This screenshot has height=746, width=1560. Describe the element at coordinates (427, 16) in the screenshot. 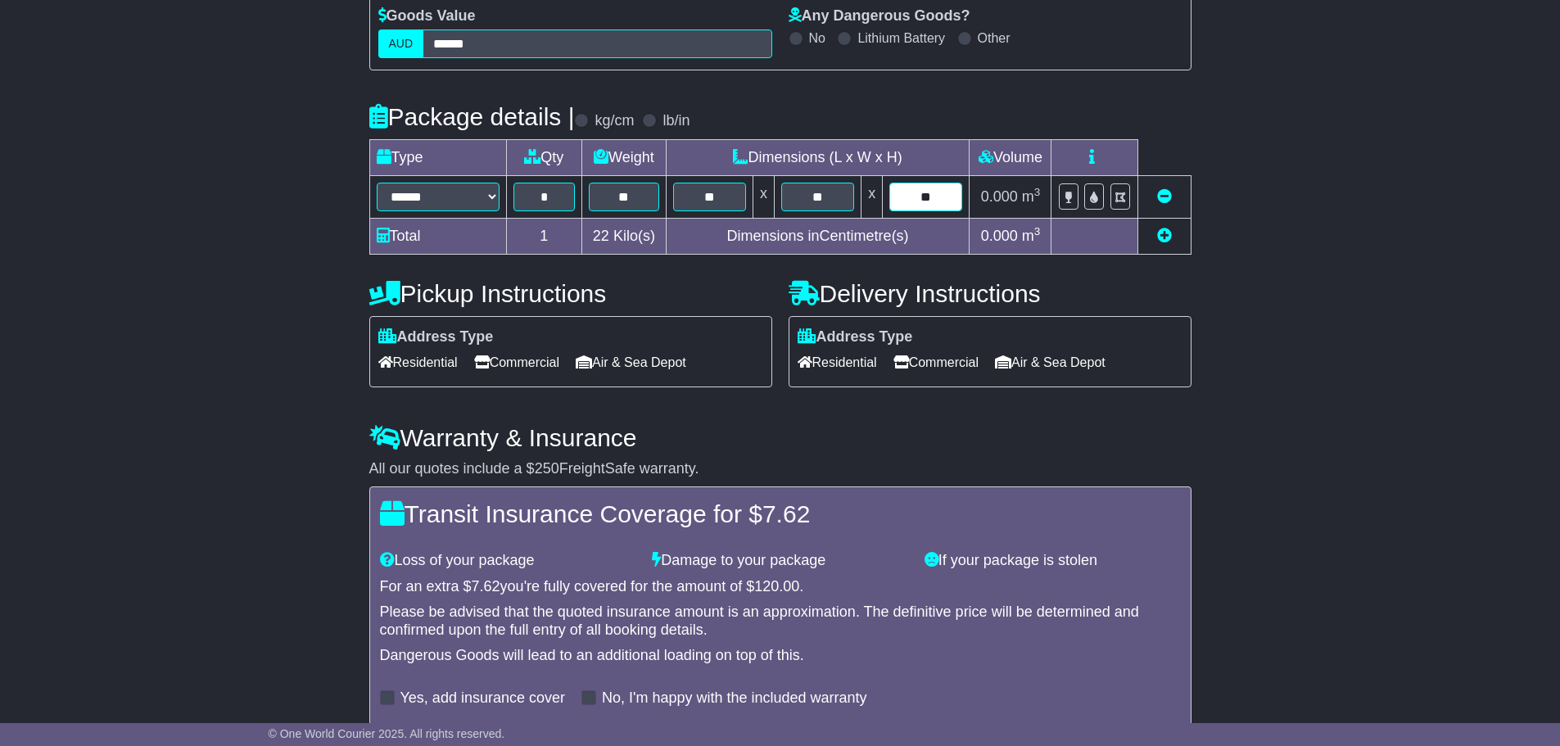

I see `label: Goods Value` at that location.